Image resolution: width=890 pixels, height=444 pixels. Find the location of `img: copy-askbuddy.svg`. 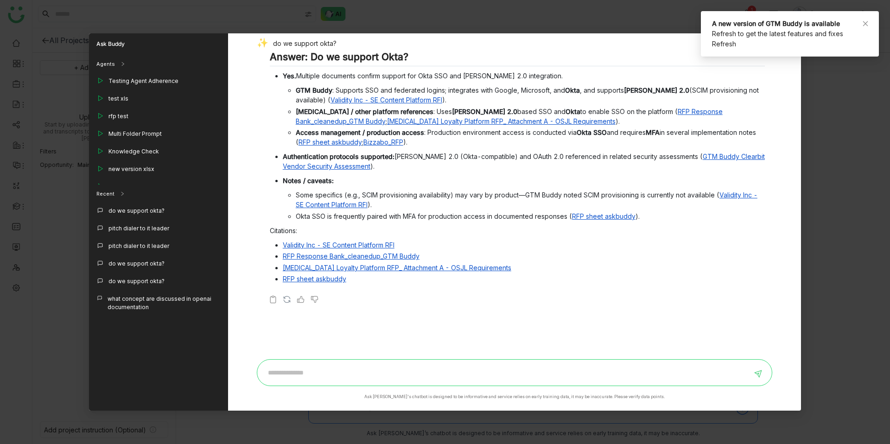

img: copy-askbuddy.svg is located at coordinates (273, 299).